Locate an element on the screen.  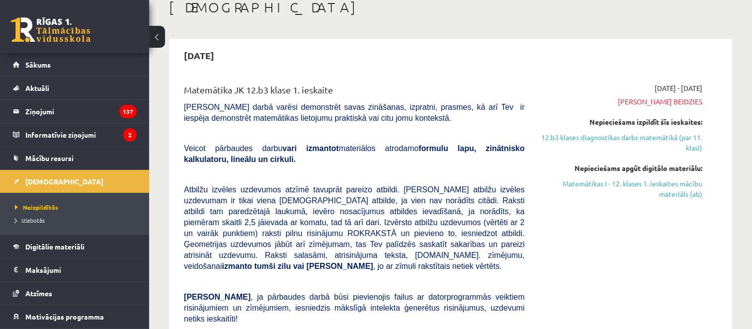
i: 2 is located at coordinates (130, 135).